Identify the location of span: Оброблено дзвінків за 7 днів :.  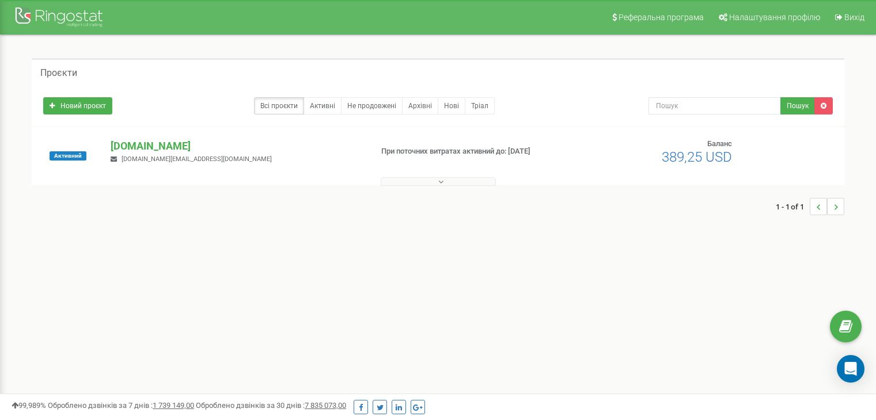
(121, 405).